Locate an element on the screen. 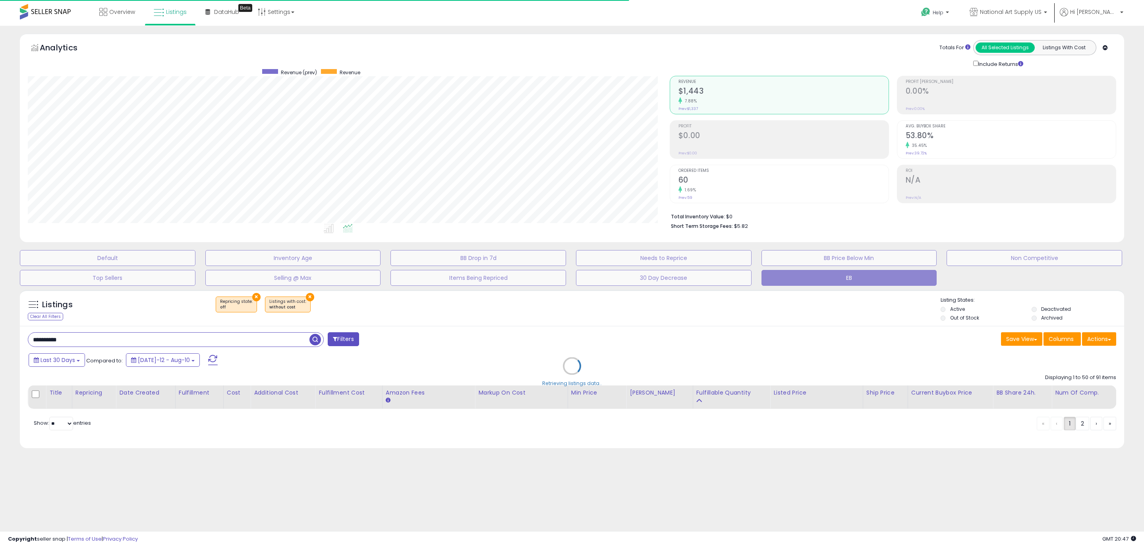 The width and height of the screenshot is (1144, 547). span: National Art Supply US is located at coordinates (1011, 12).